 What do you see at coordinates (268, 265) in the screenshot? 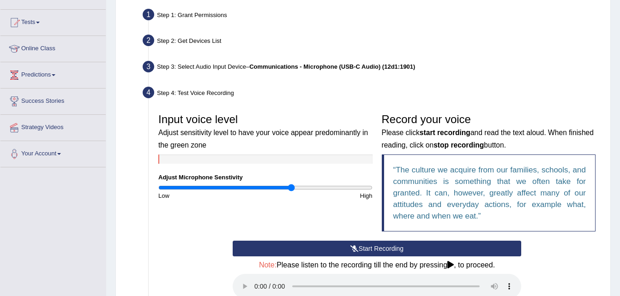
I see `span: Note:` at bounding box center [268, 265].